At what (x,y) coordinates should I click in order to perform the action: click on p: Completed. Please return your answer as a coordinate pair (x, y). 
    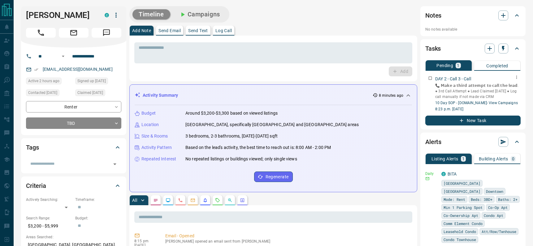
    Looking at the image, I should click on (497, 66).